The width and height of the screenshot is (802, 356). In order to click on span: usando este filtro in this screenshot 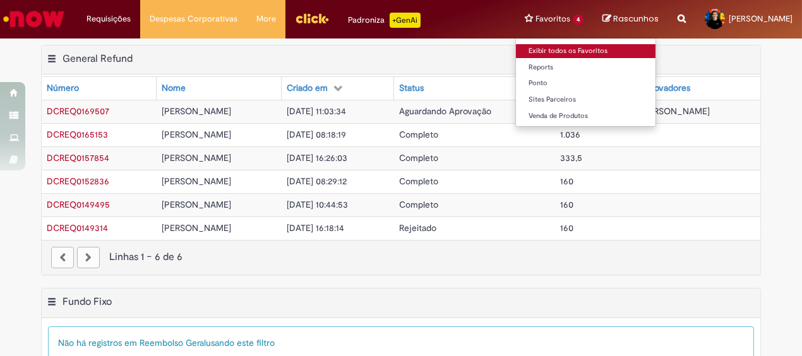, I will do `click(240, 343)`.